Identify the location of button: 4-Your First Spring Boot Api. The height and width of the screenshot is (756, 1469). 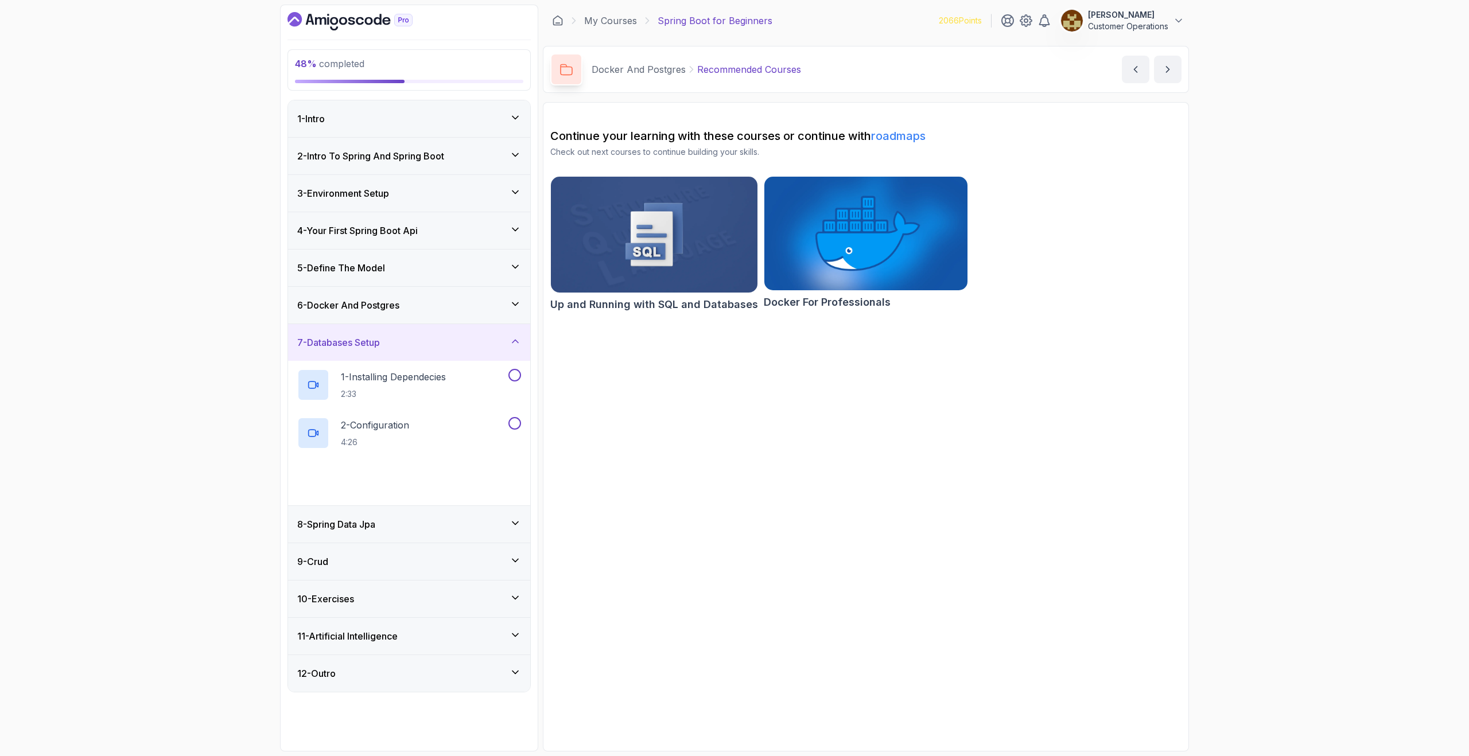
(409, 231).